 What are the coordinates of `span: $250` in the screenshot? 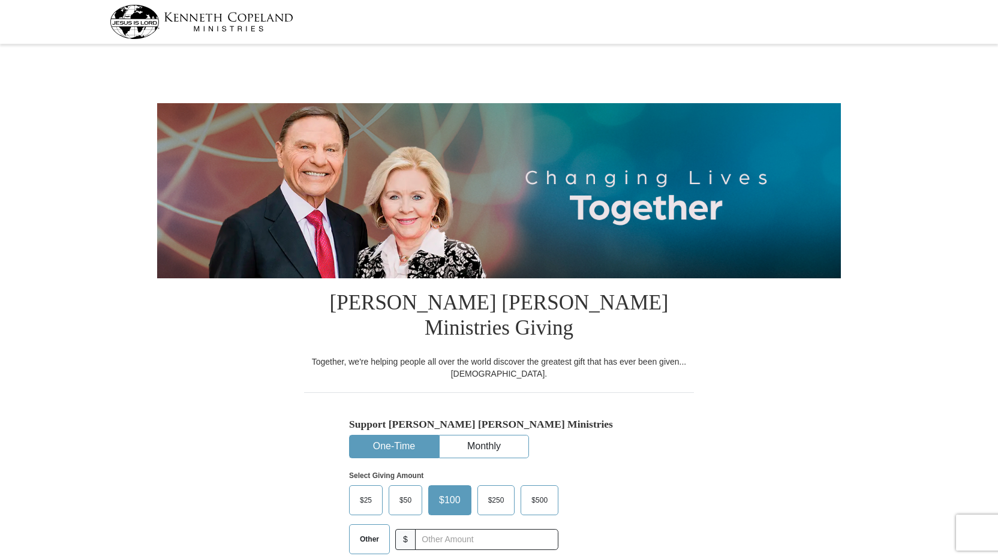 It's located at (496, 500).